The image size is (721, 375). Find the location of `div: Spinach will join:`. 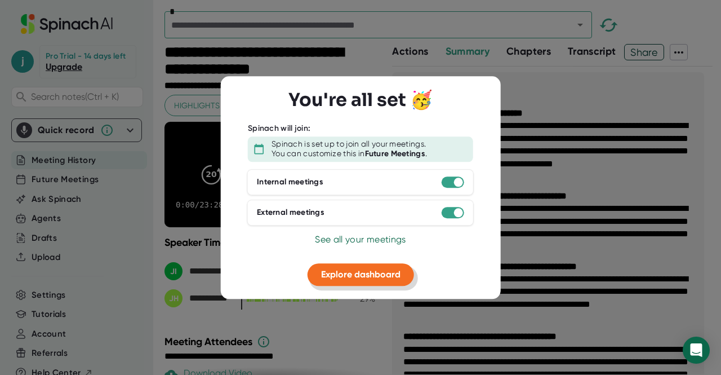

div: Spinach will join: is located at coordinates (279, 128).